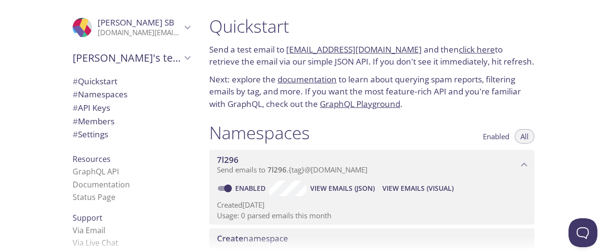 The image size is (607, 252). Describe the element at coordinates (372, 238) in the screenshot. I see `div: Create namespace` at that location.